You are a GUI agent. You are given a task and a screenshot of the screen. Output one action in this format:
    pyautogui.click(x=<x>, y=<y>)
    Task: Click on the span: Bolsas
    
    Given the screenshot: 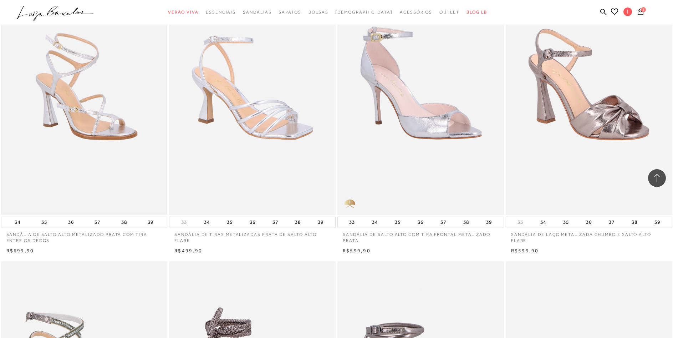 What is the action you would take?
    pyautogui.click(x=319, y=12)
    